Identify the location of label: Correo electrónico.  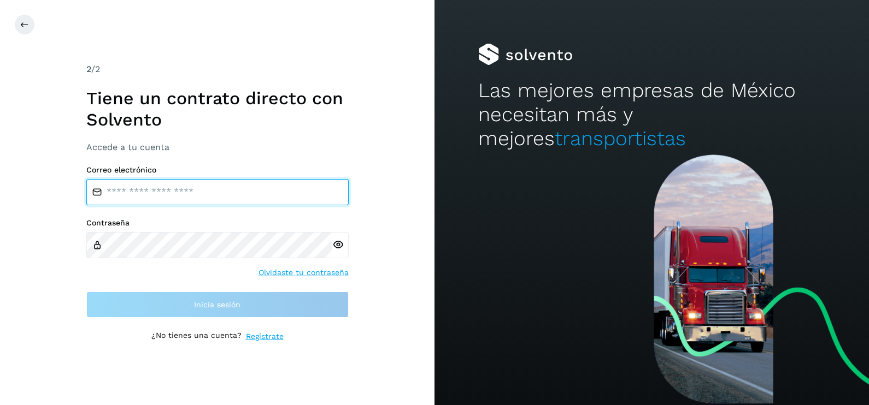
(217, 170).